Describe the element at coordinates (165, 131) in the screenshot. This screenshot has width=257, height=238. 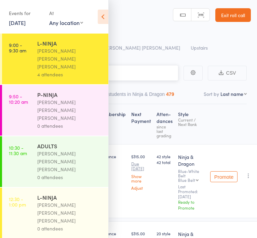
I see `div: since last grading` at that location.